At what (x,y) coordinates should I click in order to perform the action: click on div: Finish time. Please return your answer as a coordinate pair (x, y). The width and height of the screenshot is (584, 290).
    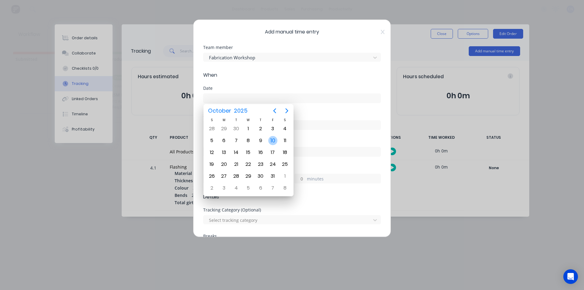
    Looking at the image, I should click on (292, 142).